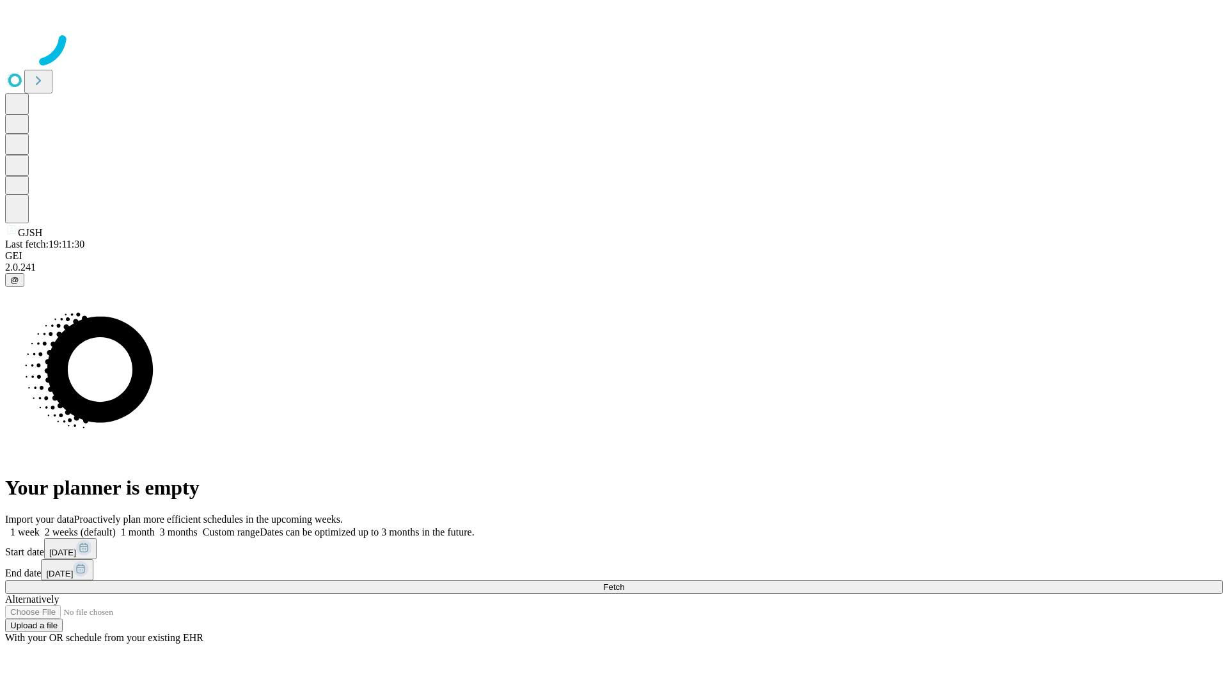 The width and height of the screenshot is (1228, 691). What do you see at coordinates (25, 531) in the screenshot?
I see `span: 1 week` at bounding box center [25, 531].